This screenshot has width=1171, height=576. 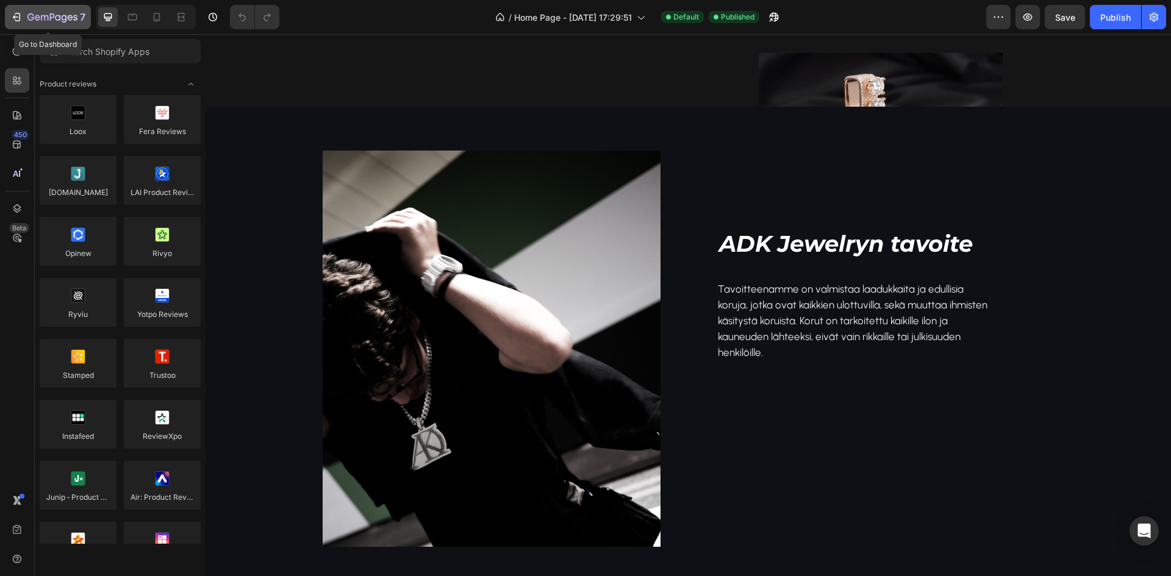 What do you see at coordinates (82, 17) in the screenshot?
I see `p: 7` at bounding box center [82, 17].